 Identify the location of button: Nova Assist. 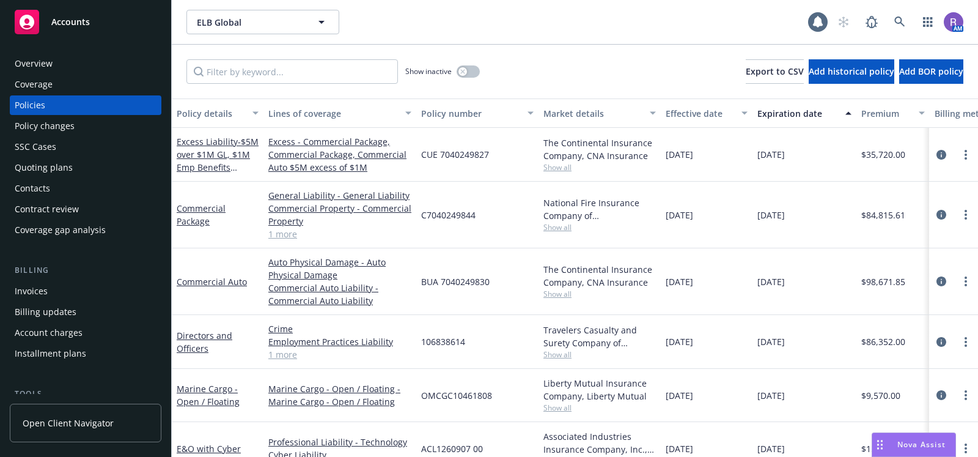
(914, 445).